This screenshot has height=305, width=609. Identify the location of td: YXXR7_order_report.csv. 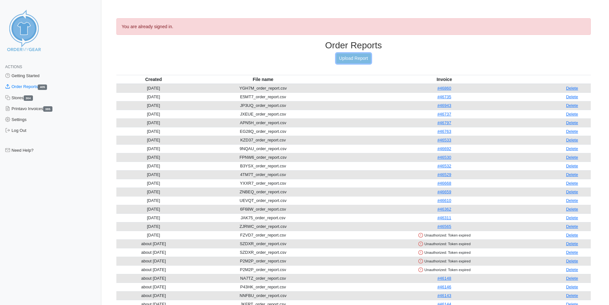
(263, 183).